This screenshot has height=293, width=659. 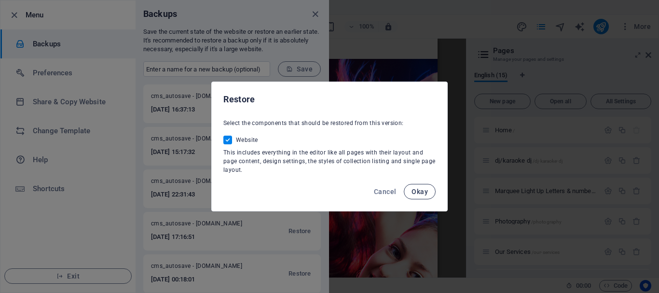 I want to click on span: Select the components that should be restored from this version:, so click(x=314, y=123).